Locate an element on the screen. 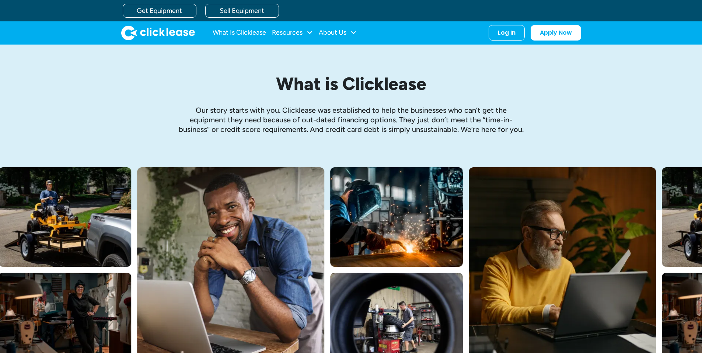 The width and height of the screenshot is (702, 353). a: Apply Now is located at coordinates (556, 33).